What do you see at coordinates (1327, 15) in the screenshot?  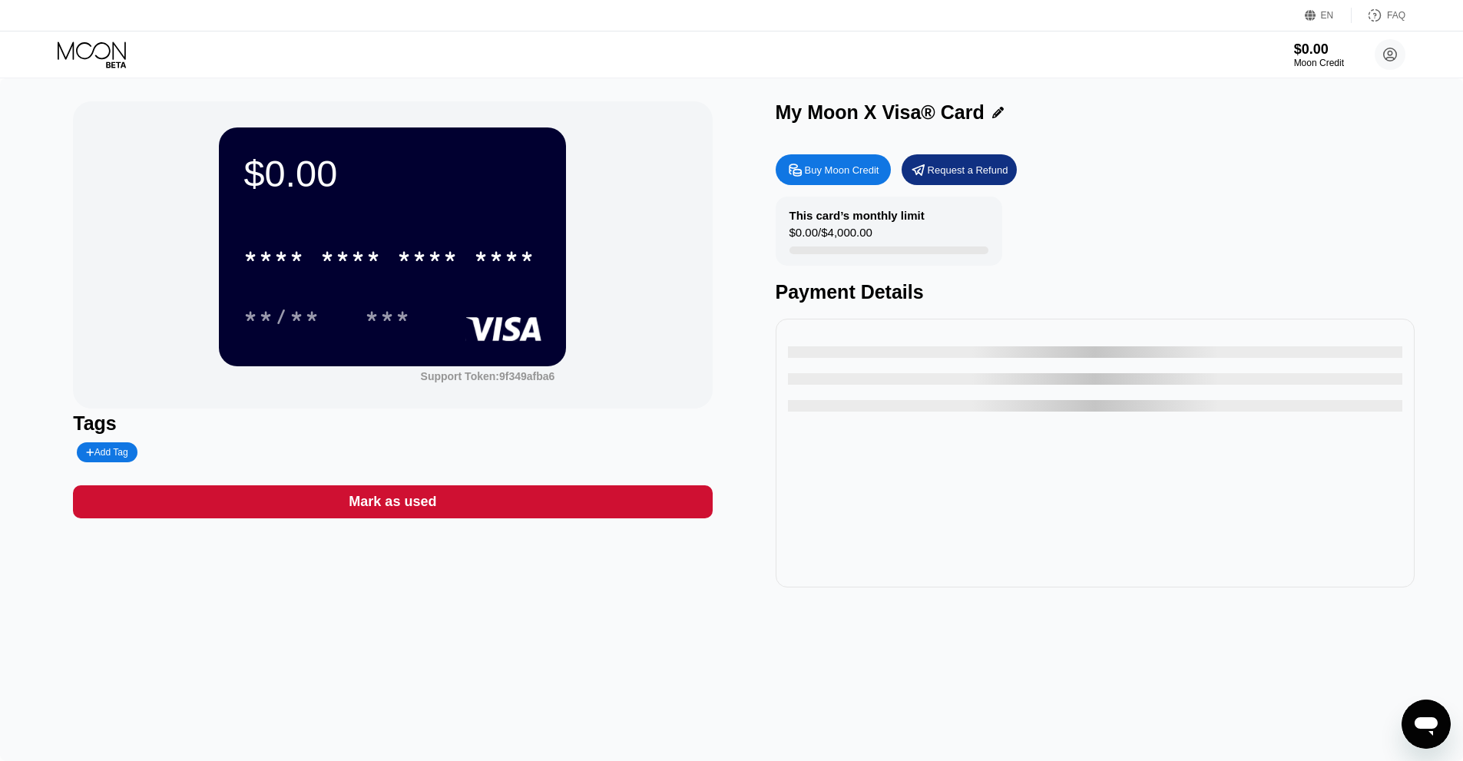 I see `div: EN` at bounding box center [1327, 15].